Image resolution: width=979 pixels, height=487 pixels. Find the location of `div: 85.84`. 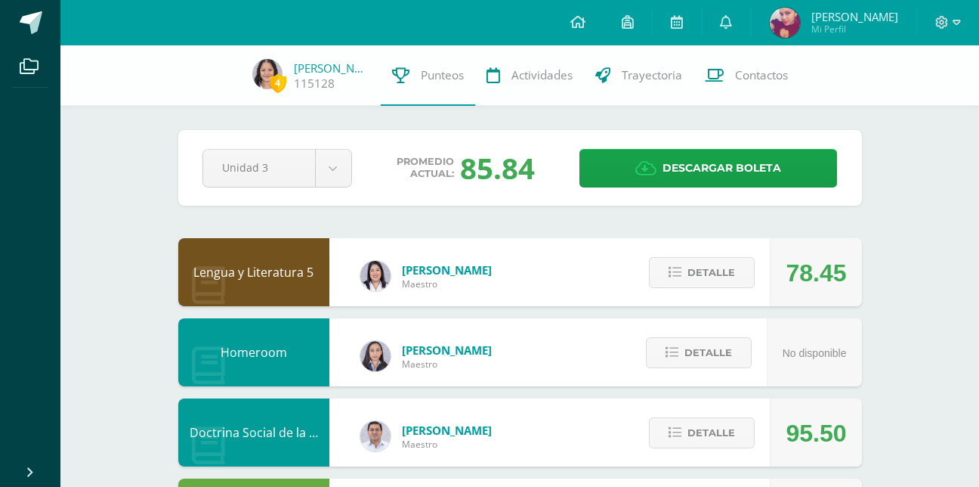

div: 85.84 is located at coordinates (497, 168).